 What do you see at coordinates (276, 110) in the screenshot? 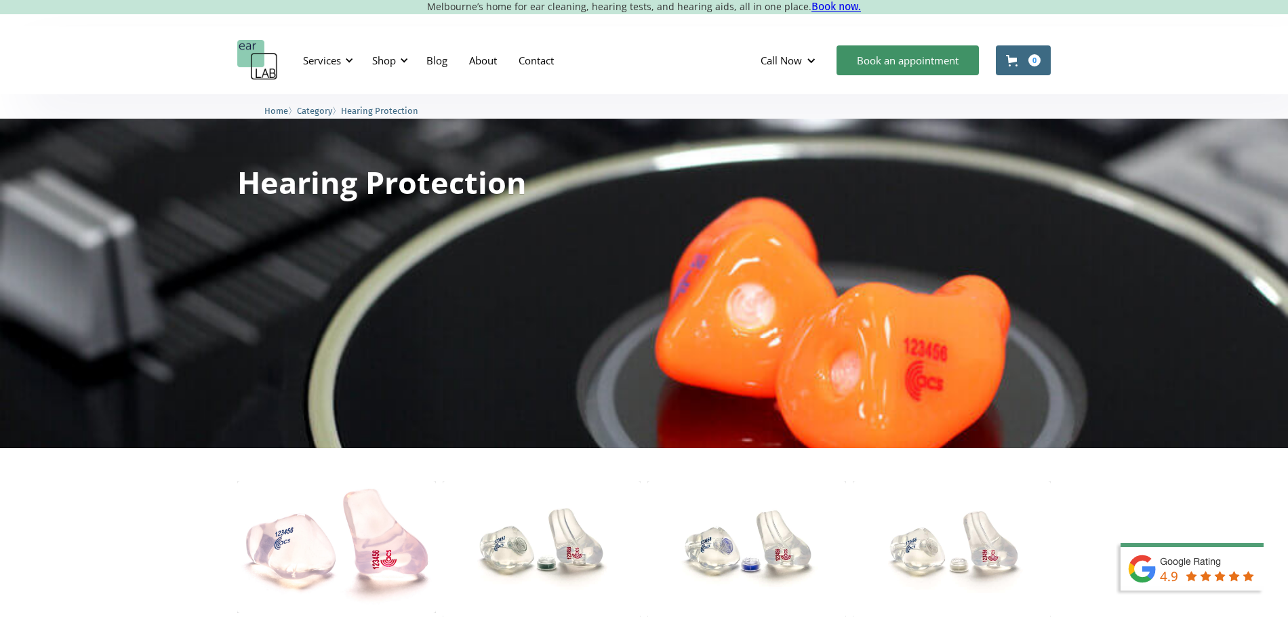
I see `a: Home` at bounding box center [276, 110].